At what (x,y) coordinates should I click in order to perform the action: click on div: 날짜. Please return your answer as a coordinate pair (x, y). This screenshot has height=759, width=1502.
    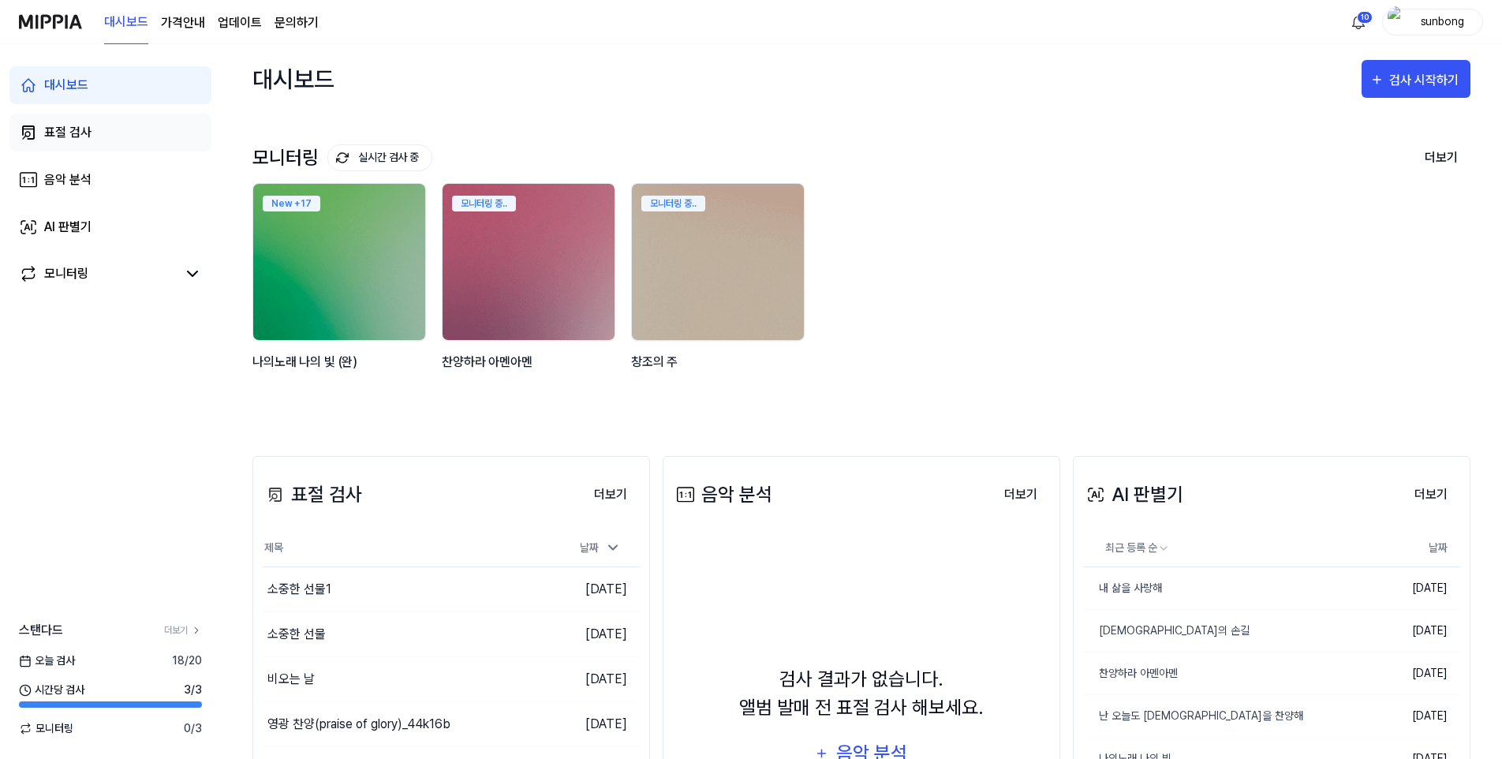
    Looking at the image, I should click on (600, 548).